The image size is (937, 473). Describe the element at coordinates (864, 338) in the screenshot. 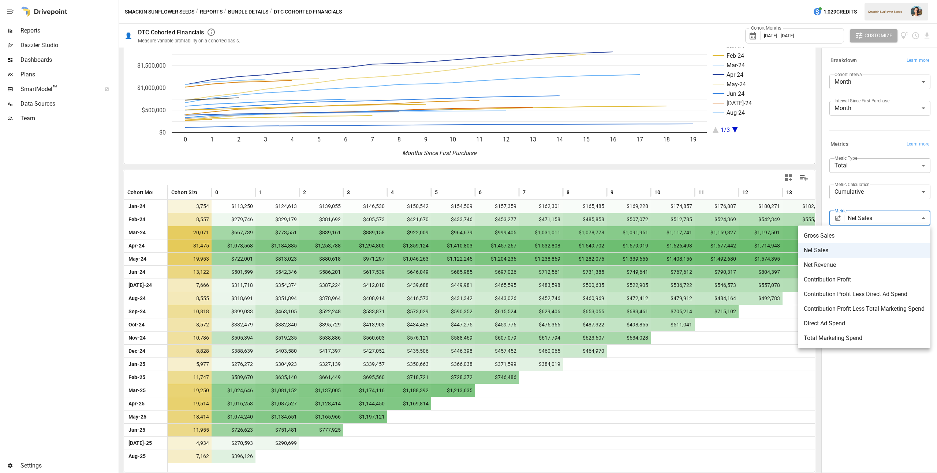

I see `span: Total Marketing Spend` at that location.